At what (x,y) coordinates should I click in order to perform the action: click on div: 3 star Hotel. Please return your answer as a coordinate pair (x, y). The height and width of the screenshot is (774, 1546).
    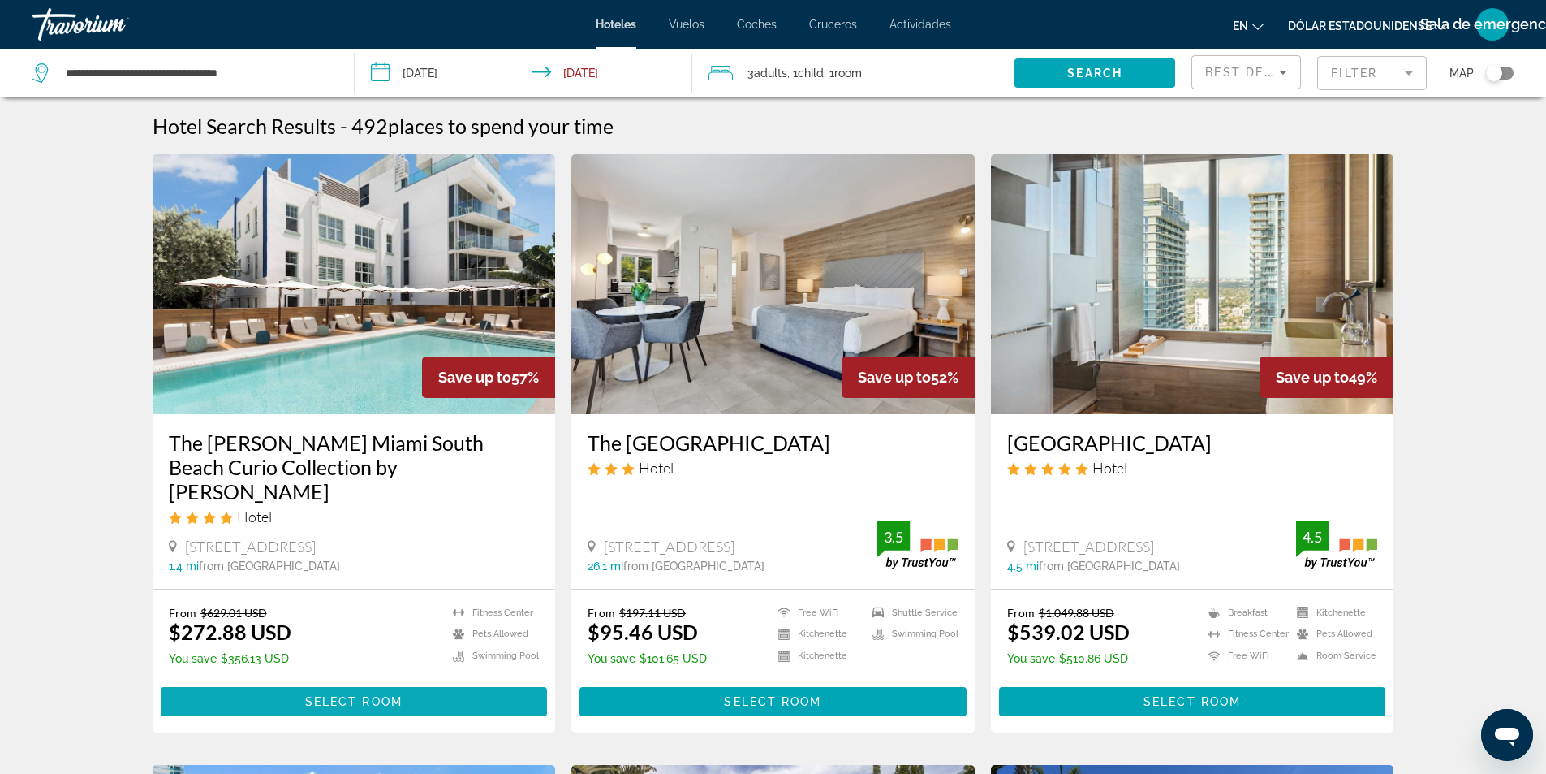
    Looking at the image, I should click on (773, 468).